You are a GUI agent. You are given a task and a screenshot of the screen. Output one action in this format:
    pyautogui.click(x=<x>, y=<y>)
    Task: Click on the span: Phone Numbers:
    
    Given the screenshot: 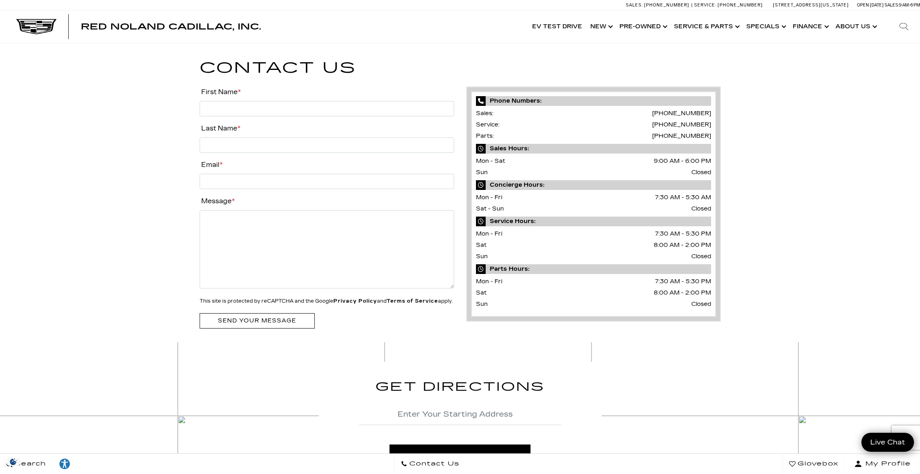 What is the action you would take?
    pyautogui.click(x=593, y=101)
    